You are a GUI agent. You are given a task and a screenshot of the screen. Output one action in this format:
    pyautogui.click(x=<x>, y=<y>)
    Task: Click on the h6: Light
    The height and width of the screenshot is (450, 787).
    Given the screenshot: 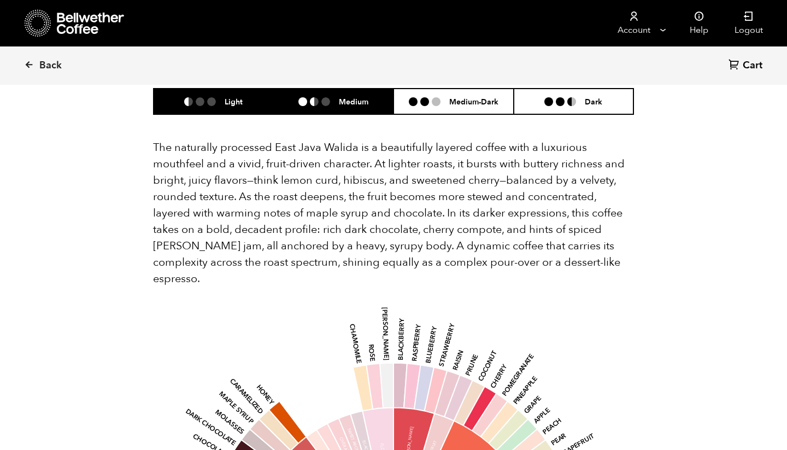 What is the action you would take?
    pyautogui.click(x=234, y=101)
    